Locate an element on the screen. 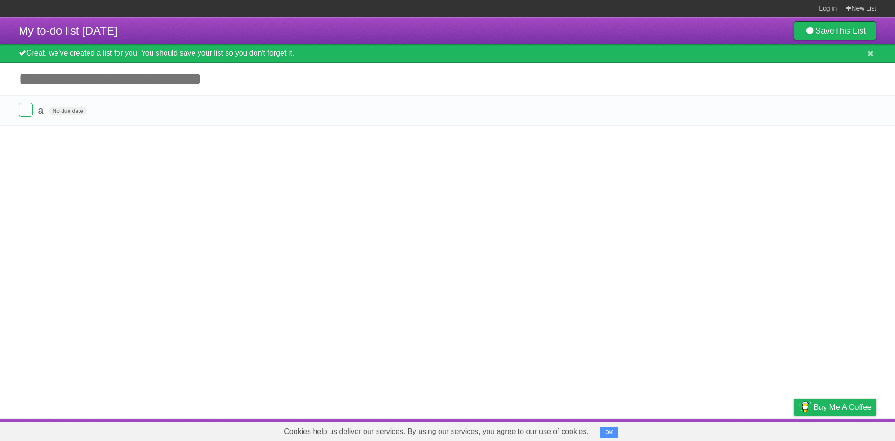 The image size is (895, 441). a: Buy me a coffee is located at coordinates (835, 407).